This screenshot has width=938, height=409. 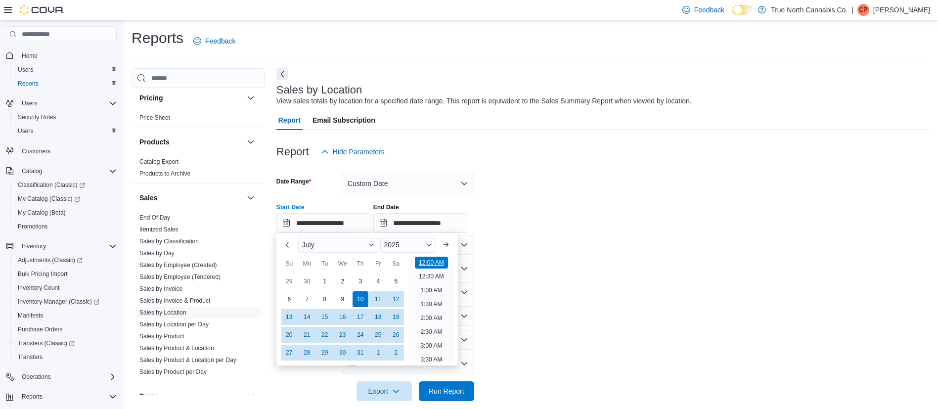 I want to click on button: Security Roles, so click(x=65, y=117).